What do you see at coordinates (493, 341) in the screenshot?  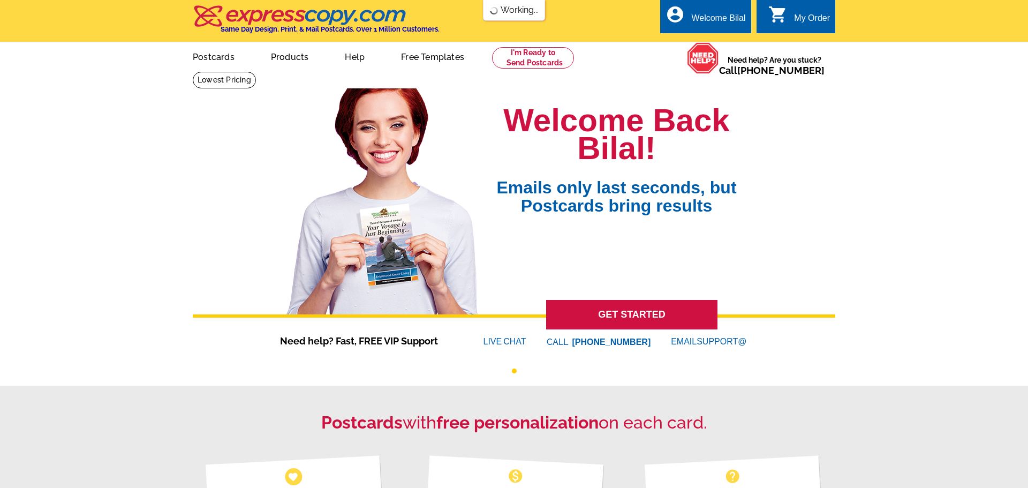 I see `font: LIVE` at bounding box center [493, 341].